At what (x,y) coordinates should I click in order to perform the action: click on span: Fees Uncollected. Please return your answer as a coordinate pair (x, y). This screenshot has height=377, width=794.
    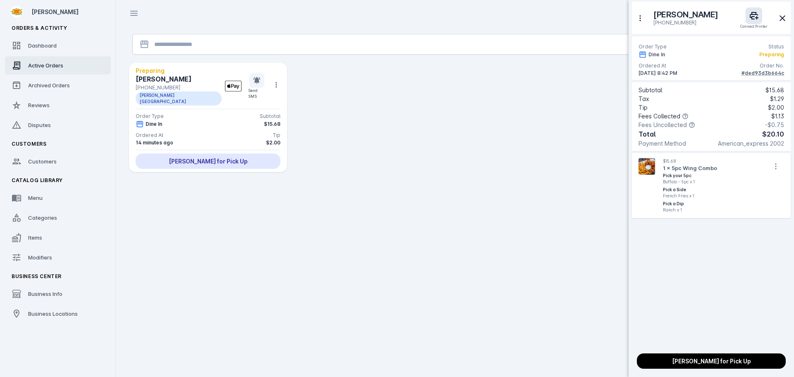
    Looking at the image, I should click on (663, 124).